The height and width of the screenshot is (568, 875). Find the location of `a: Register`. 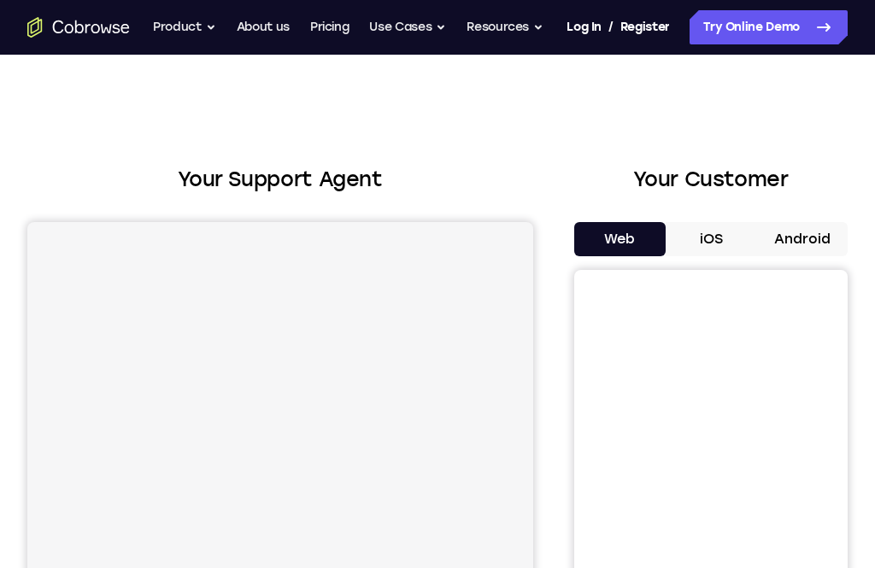

a: Register is located at coordinates (645, 27).